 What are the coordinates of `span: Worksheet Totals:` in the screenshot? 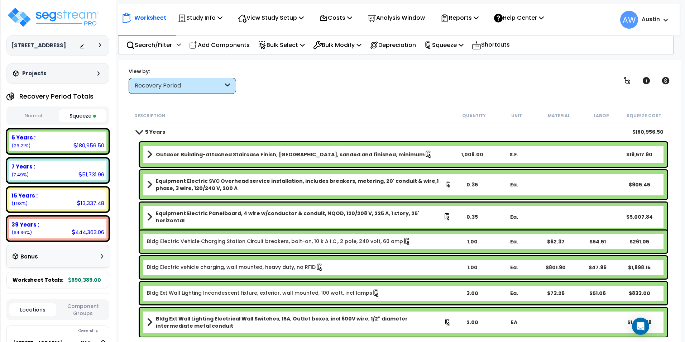 It's located at (38, 280).